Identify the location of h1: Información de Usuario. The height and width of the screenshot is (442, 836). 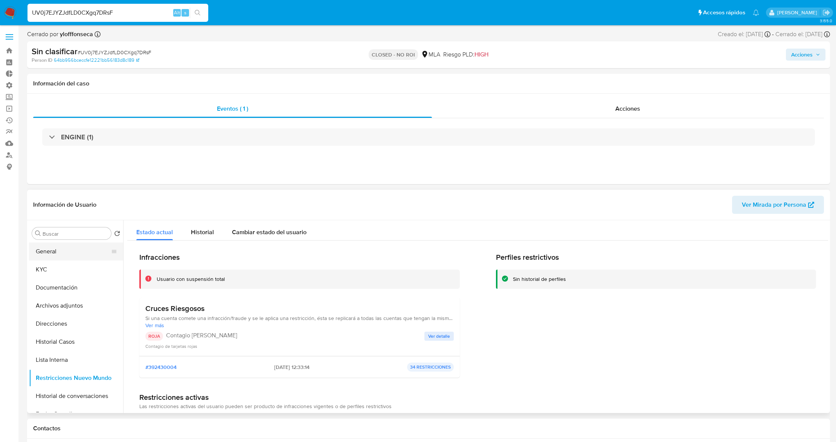
(65, 205).